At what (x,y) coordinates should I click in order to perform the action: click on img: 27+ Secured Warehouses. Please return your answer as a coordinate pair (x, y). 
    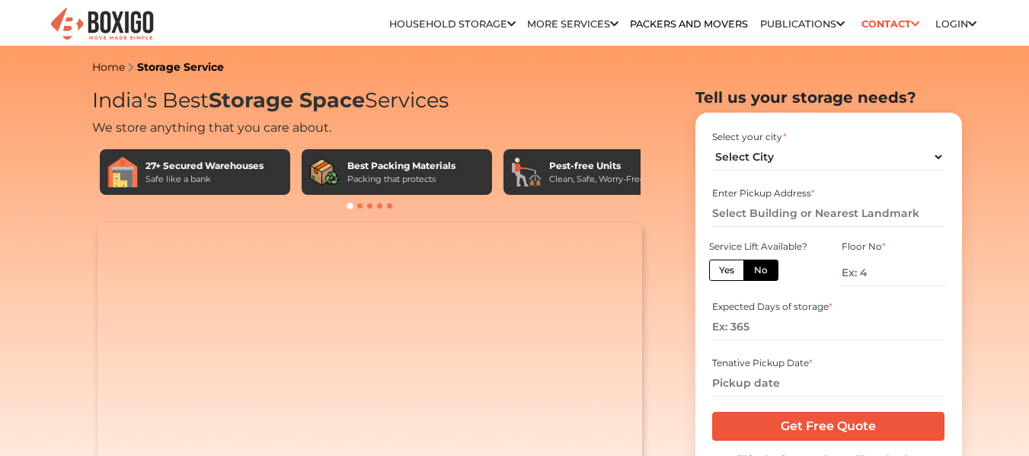
    Looking at the image, I should click on (123, 172).